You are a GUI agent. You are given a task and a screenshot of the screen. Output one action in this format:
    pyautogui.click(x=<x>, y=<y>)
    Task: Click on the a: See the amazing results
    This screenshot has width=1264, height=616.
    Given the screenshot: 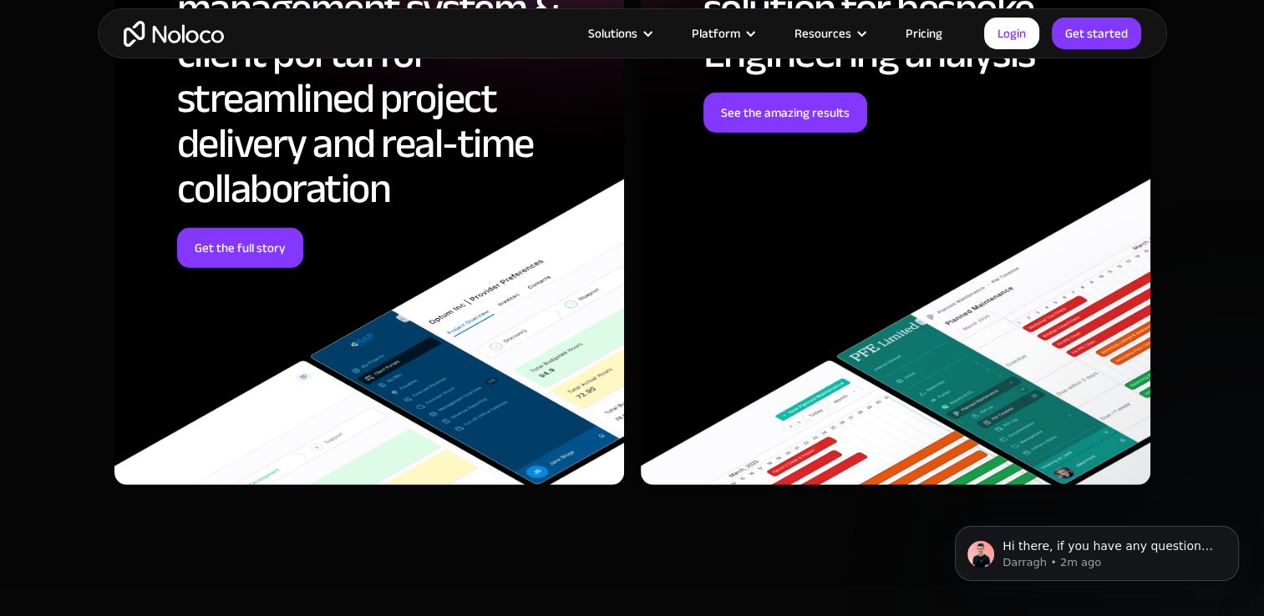 What is the action you would take?
    pyautogui.click(x=785, y=113)
    